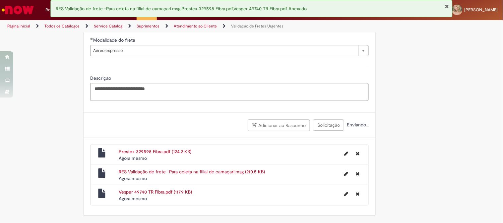 The height and width of the screenshot is (223, 503). Describe the element at coordinates (447, 6) in the screenshot. I see `button: Fechar Notificação` at that location.